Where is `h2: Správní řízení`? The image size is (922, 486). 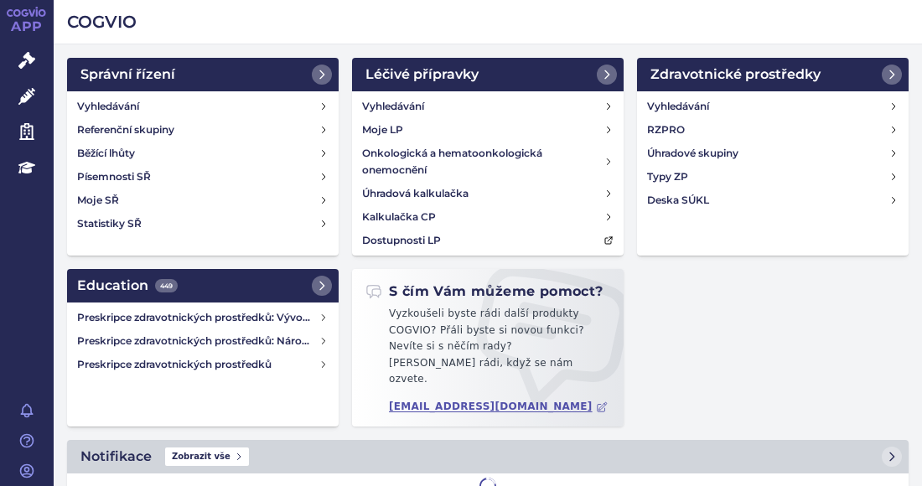
h2: Správní řízení is located at coordinates (127, 75).